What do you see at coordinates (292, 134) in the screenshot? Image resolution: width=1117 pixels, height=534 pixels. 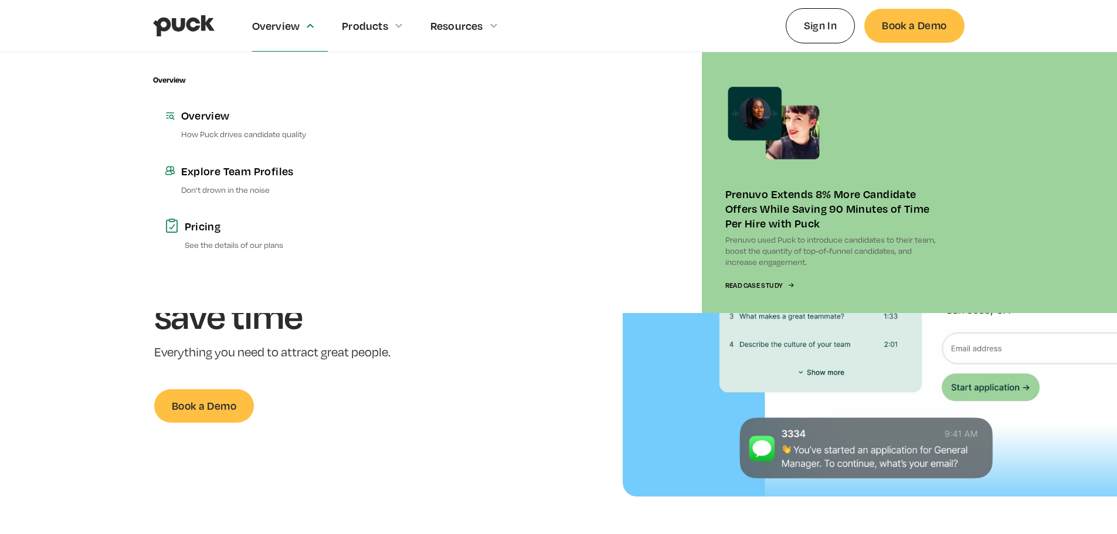 I see `p: How Puck drives candidate quality` at bounding box center [292, 134].